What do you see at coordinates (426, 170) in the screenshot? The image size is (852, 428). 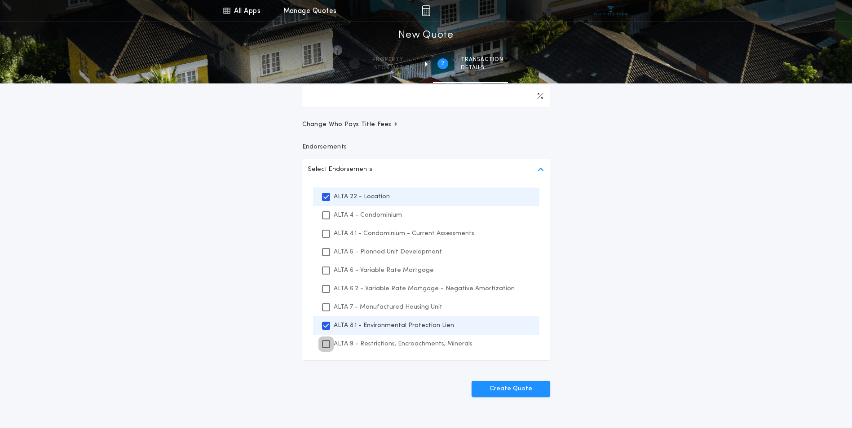 I see `button: Select Endorsements` at bounding box center [426, 170].